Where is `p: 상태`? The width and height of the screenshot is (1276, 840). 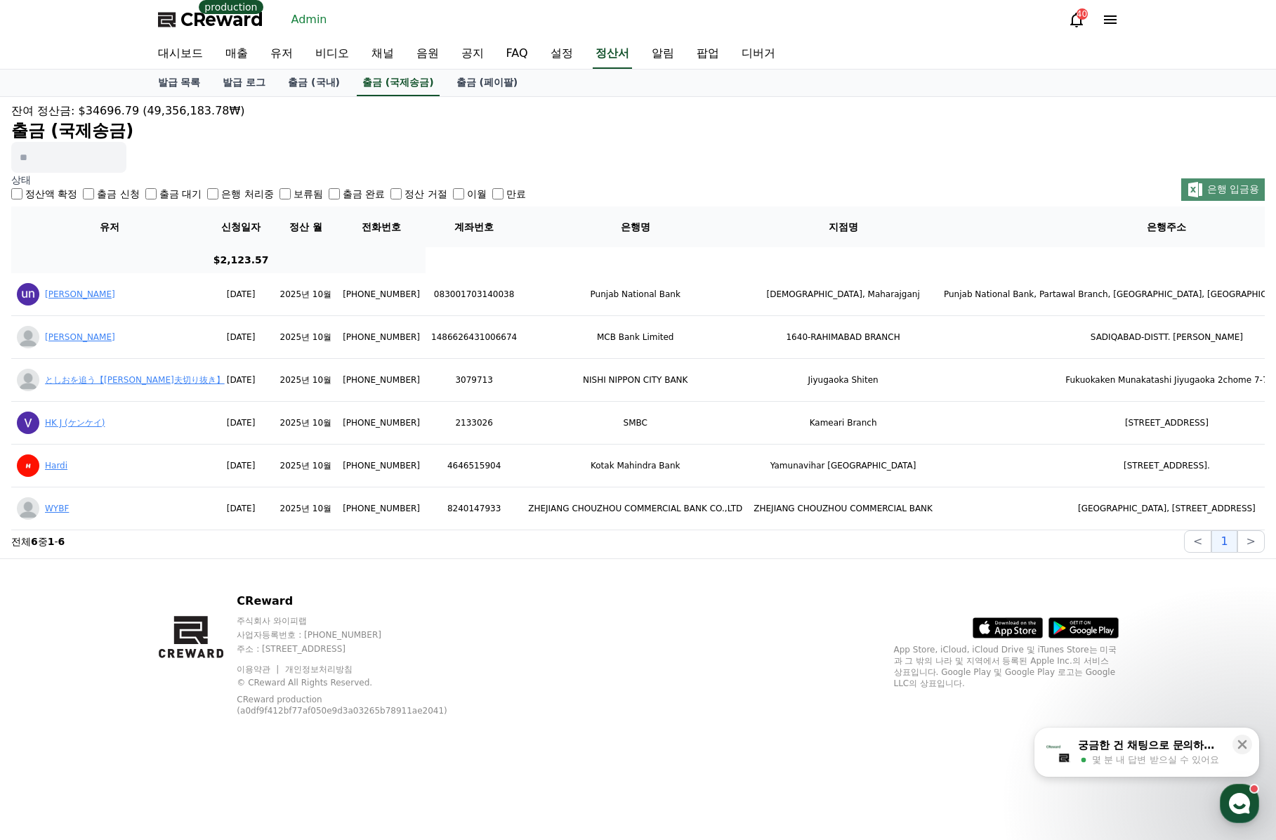 p: 상태 is located at coordinates (268, 180).